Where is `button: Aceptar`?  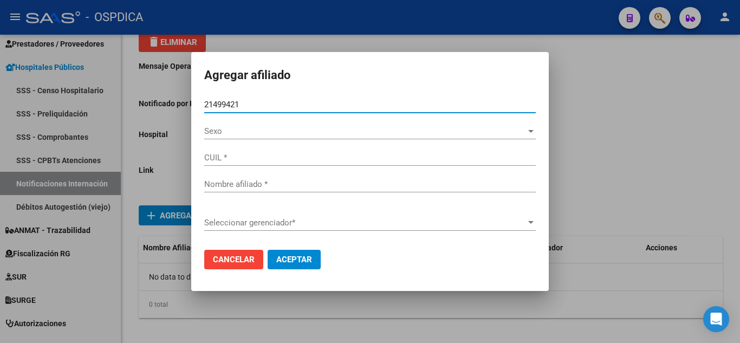
button: Aceptar is located at coordinates (294, 259).